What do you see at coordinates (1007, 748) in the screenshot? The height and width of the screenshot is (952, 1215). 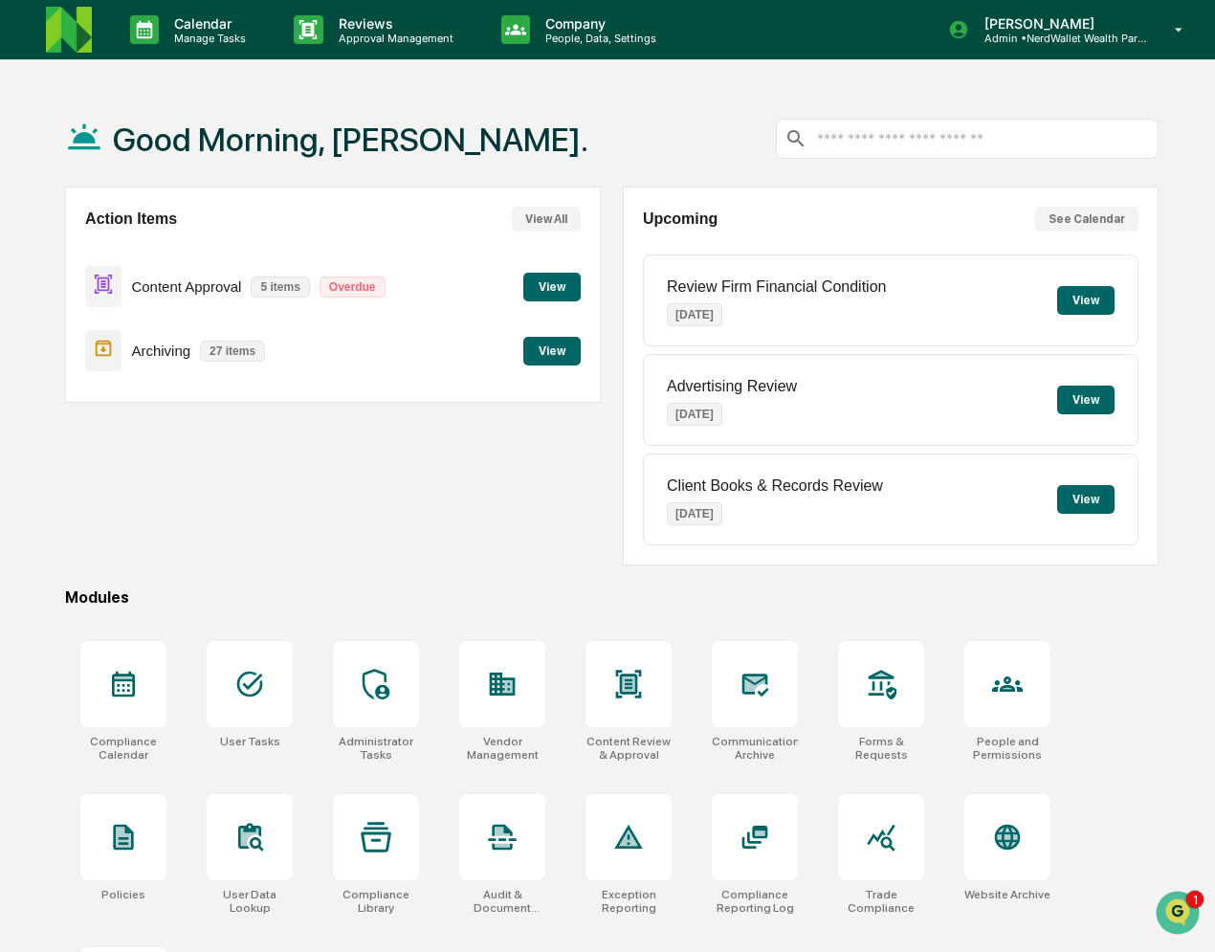 I see `div: People and Permissions` at bounding box center [1007, 748].